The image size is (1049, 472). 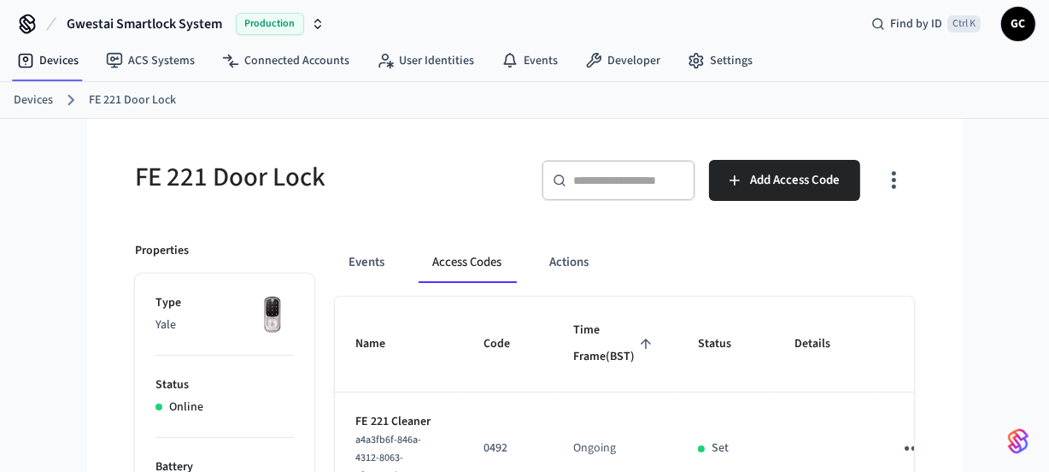 What do you see at coordinates (225, 385) in the screenshot?
I see `p: Status` at bounding box center [225, 385].